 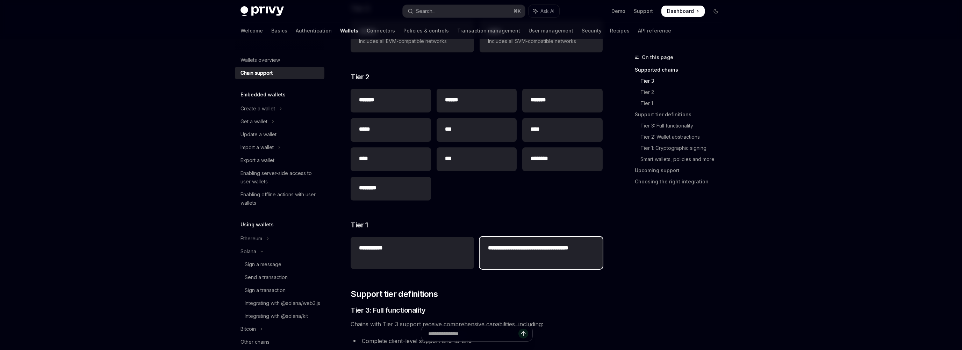 I want to click on button: Toggle Bitcoin section, so click(x=280, y=329).